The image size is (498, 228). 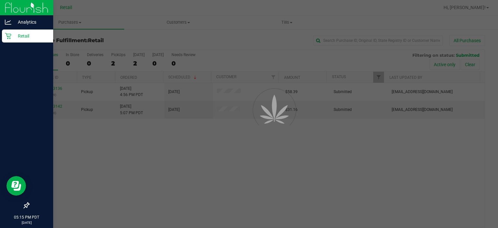 What do you see at coordinates (31, 22) in the screenshot?
I see `p: Analytics` at bounding box center [31, 22].